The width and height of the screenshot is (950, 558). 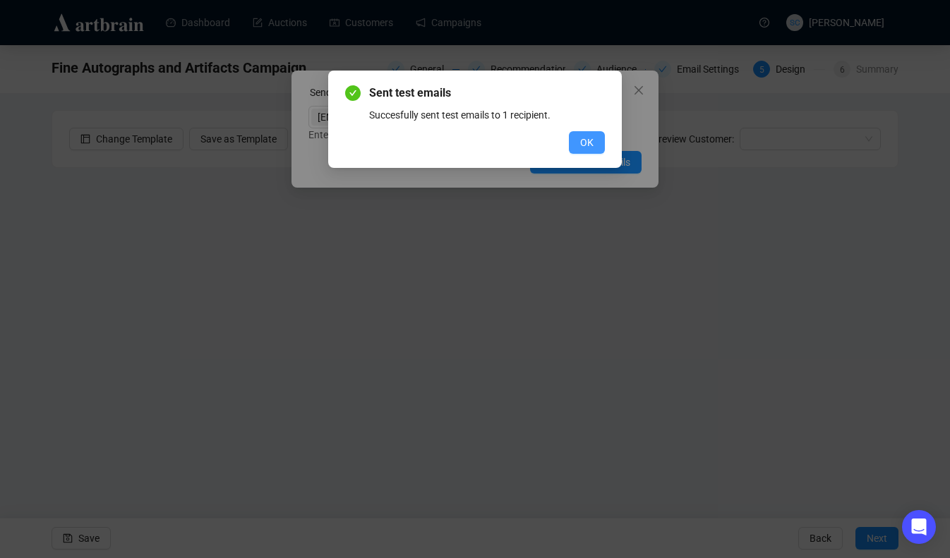 What do you see at coordinates (487, 93) in the screenshot?
I see `span: Sent test emails` at bounding box center [487, 93].